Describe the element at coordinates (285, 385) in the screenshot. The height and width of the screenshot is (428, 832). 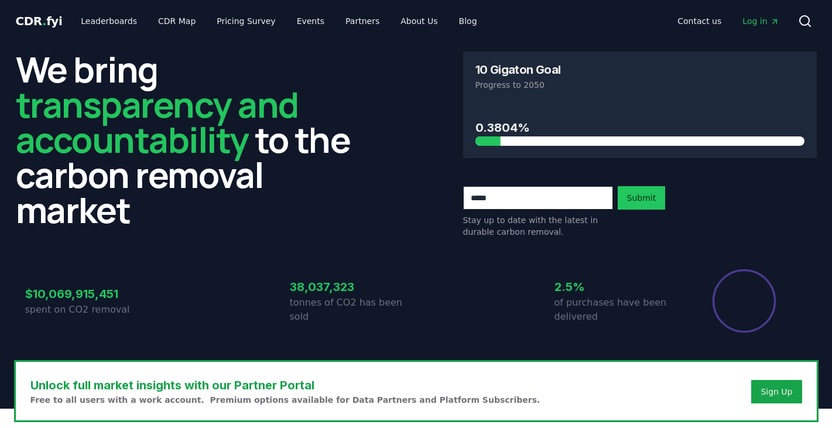
I see `h3: Unlock full market insights with our Partner Portal` at that location.